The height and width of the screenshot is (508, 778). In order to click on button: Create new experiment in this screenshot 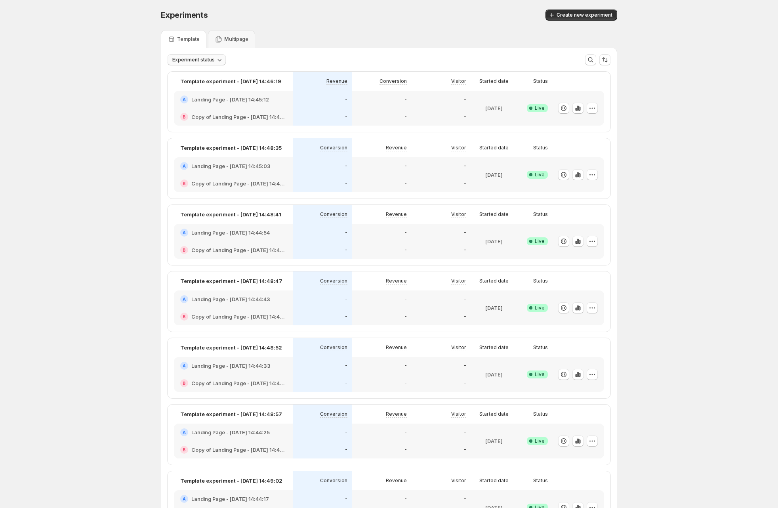, I will do `click(581, 15)`.